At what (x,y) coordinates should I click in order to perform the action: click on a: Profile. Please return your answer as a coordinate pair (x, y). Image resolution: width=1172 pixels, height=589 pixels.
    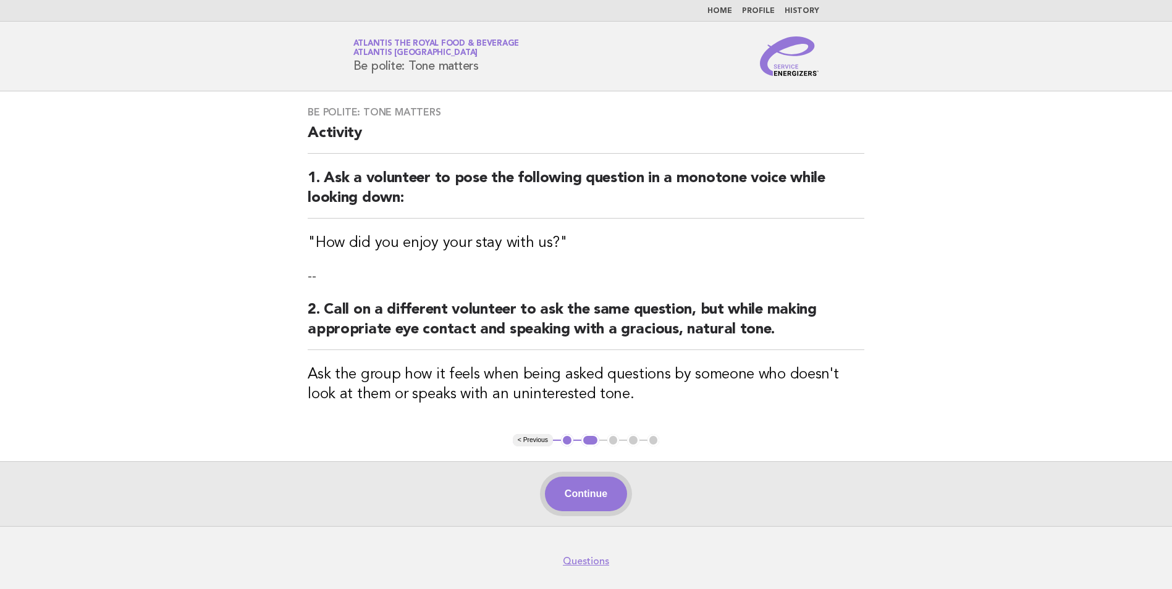
    Looking at the image, I should click on (758, 11).